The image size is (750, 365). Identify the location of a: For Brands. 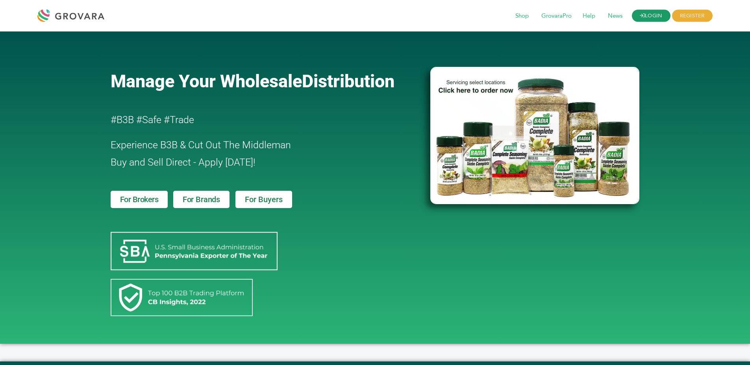
(201, 200).